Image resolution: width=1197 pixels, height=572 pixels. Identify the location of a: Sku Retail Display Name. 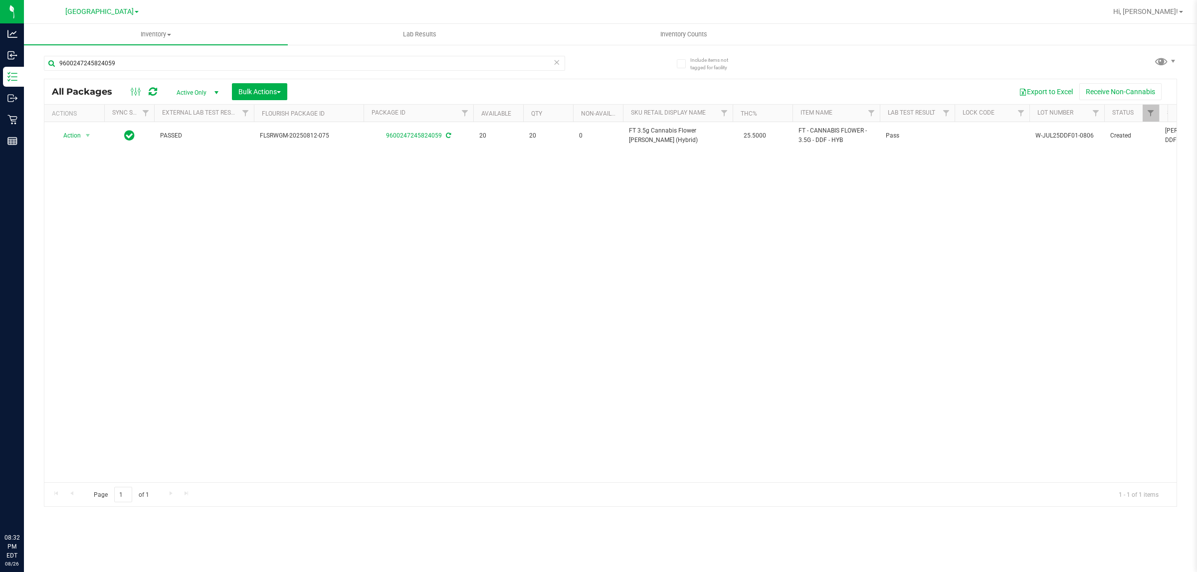
(668, 113).